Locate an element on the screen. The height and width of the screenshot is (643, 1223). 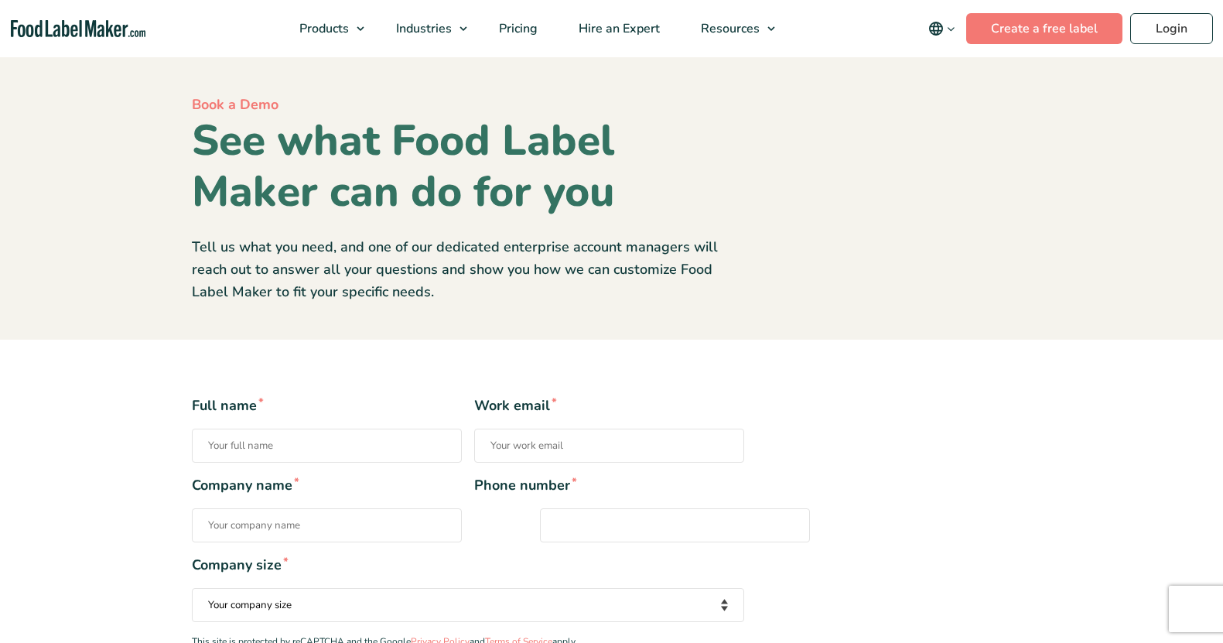
span: Hire an Expert is located at coordinates (617, 29).